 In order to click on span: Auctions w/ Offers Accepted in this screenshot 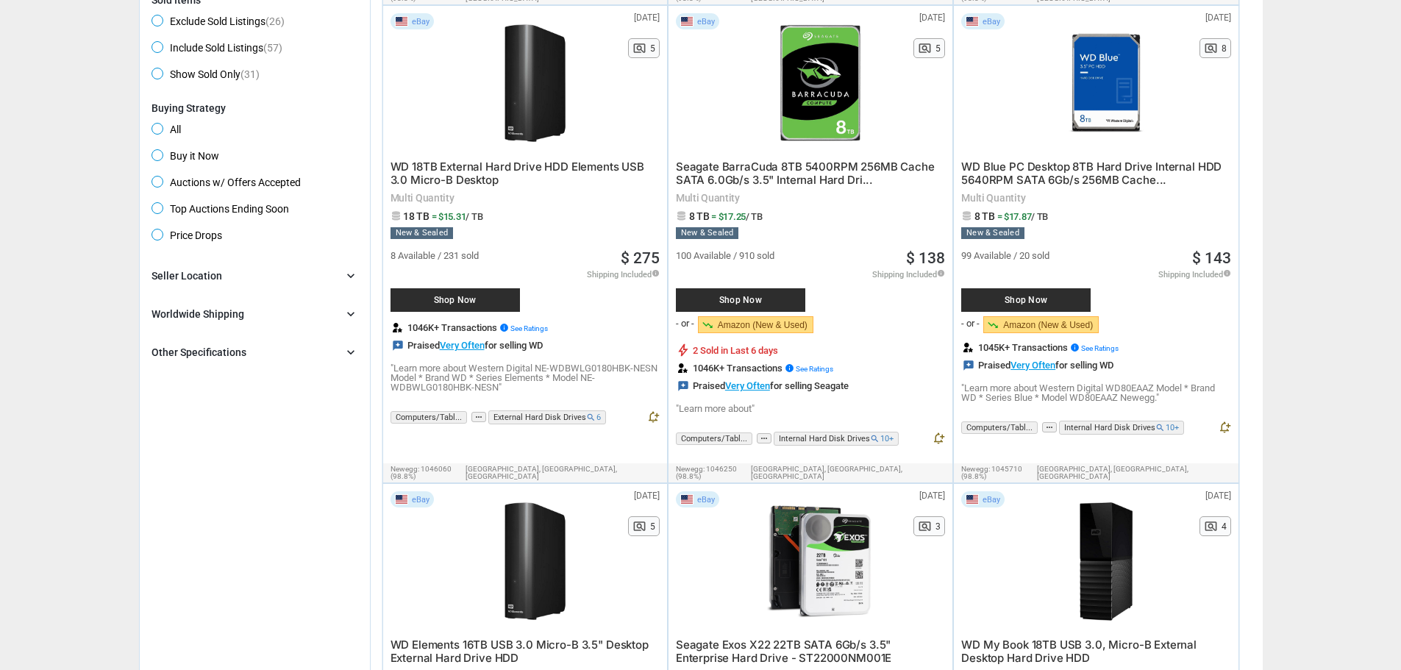, I will do `click(226, 185)`.